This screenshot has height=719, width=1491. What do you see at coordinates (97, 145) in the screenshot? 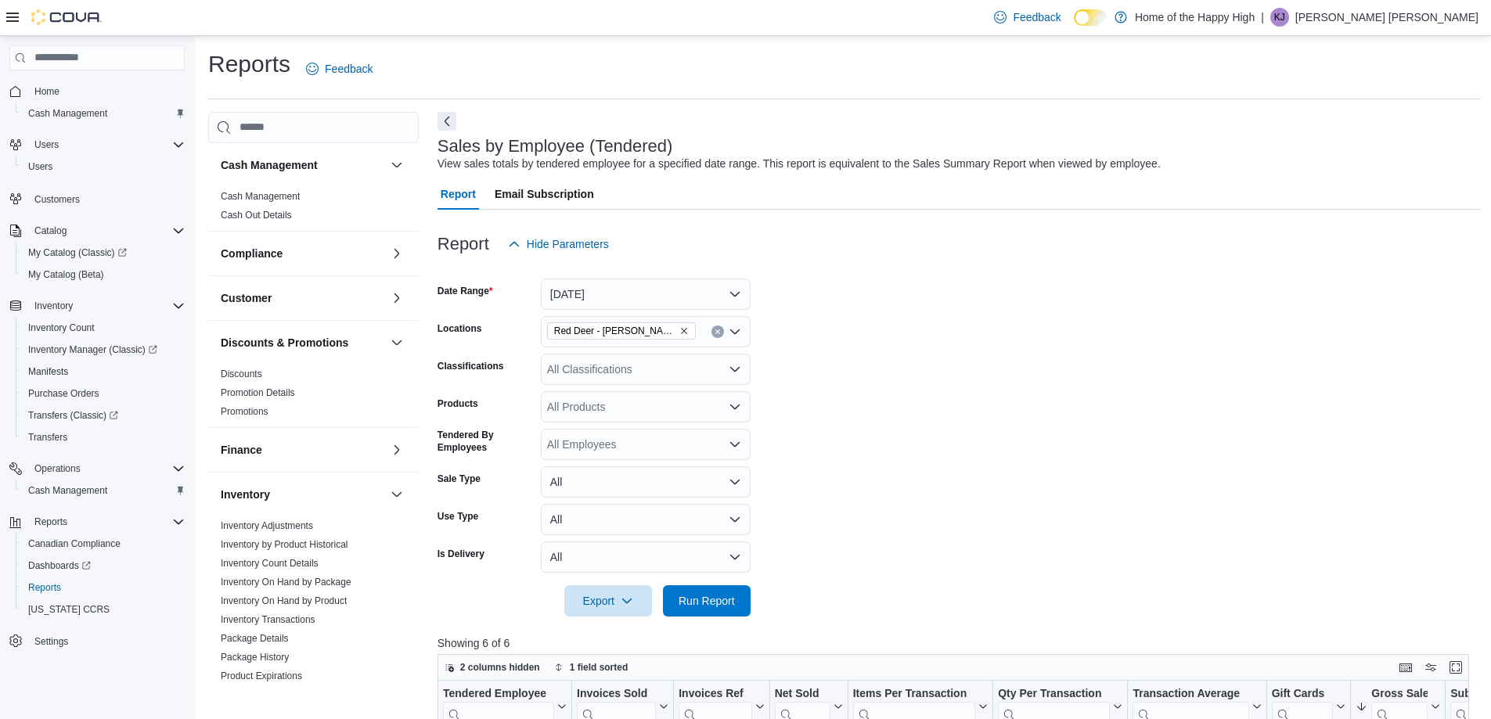
I see `button: Users` at bounding box center [97, 145].